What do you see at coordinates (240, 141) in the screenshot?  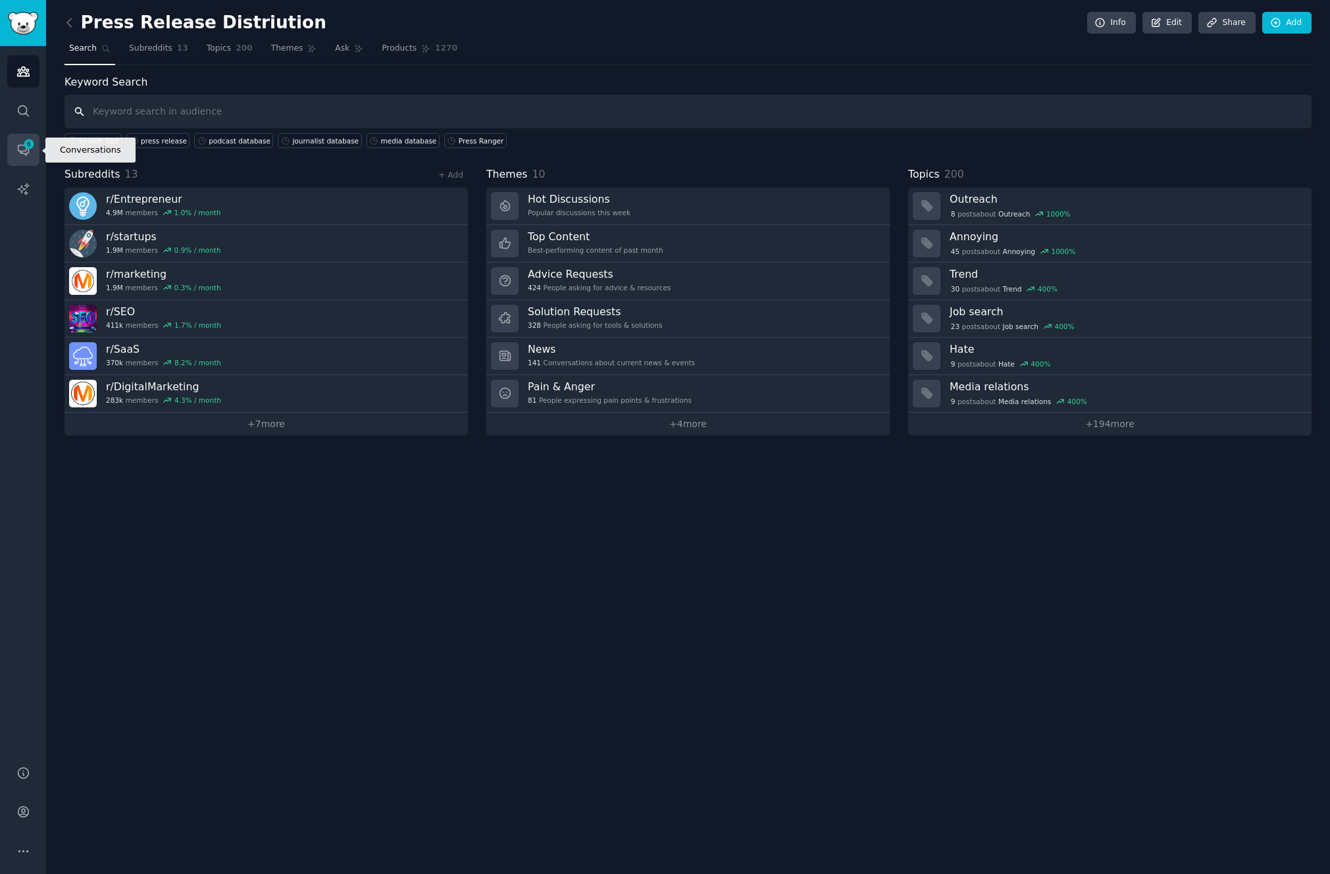 I see `div: podcast database` at bounding box center [240, 141].